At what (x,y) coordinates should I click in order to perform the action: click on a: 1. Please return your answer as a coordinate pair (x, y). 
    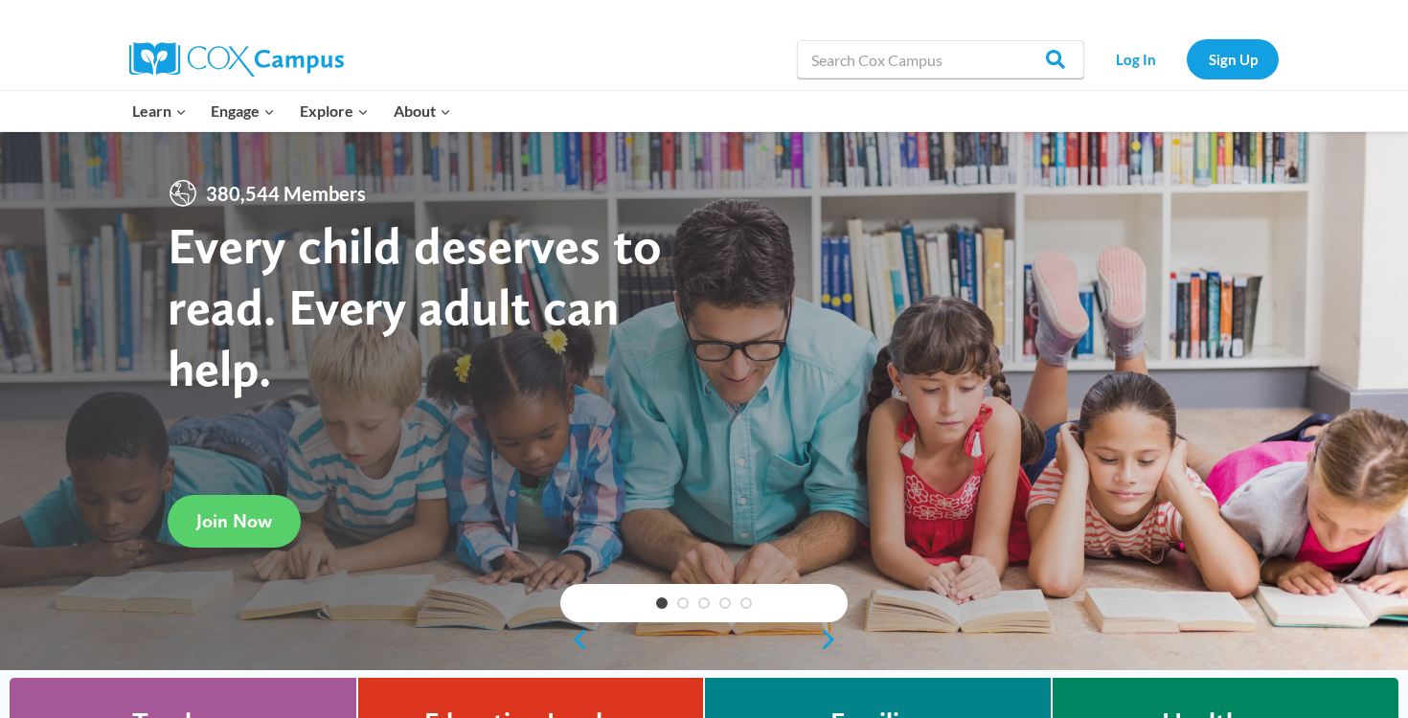
    Looking at the image, I should click on (662, 603).